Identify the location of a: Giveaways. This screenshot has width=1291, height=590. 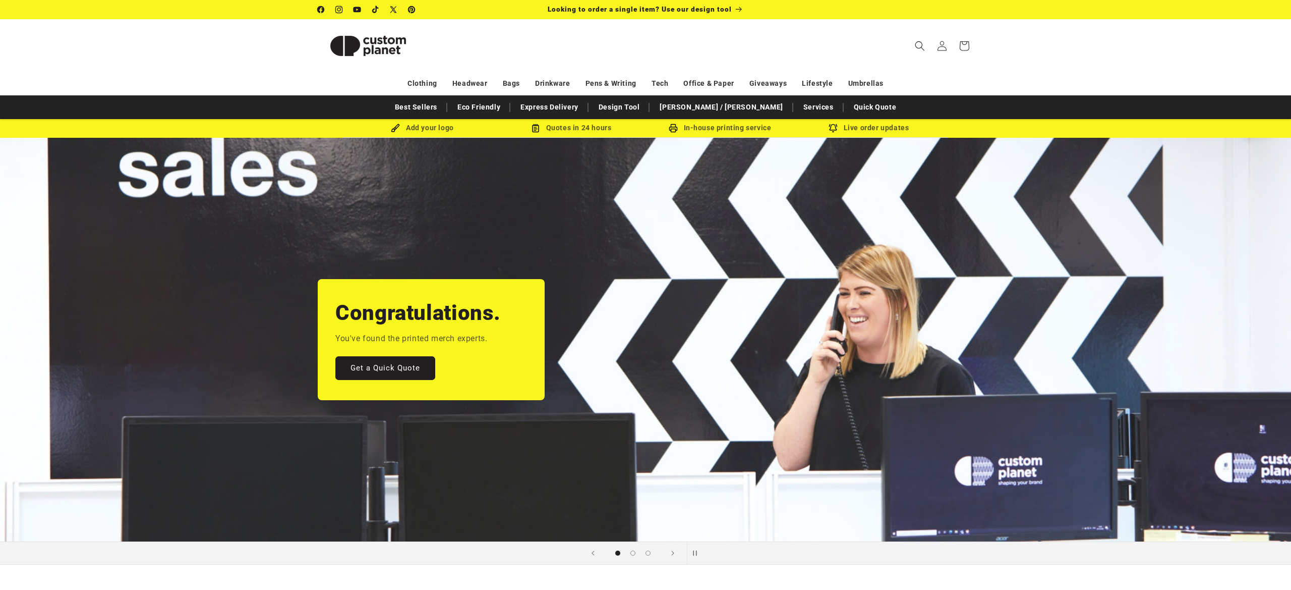
(768, 83).